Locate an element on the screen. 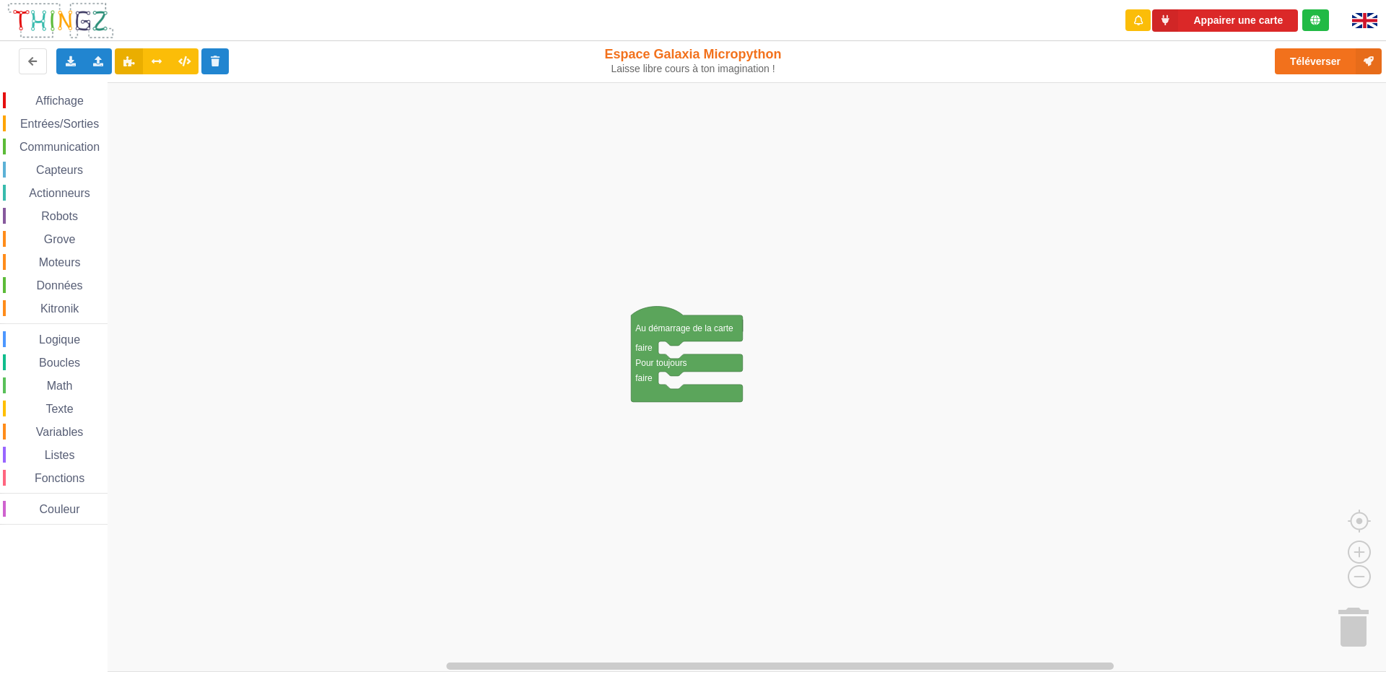 The height and width of the screenshot is (682, 1386). button: Appairer une carte is located at coordinates (1225, 20).